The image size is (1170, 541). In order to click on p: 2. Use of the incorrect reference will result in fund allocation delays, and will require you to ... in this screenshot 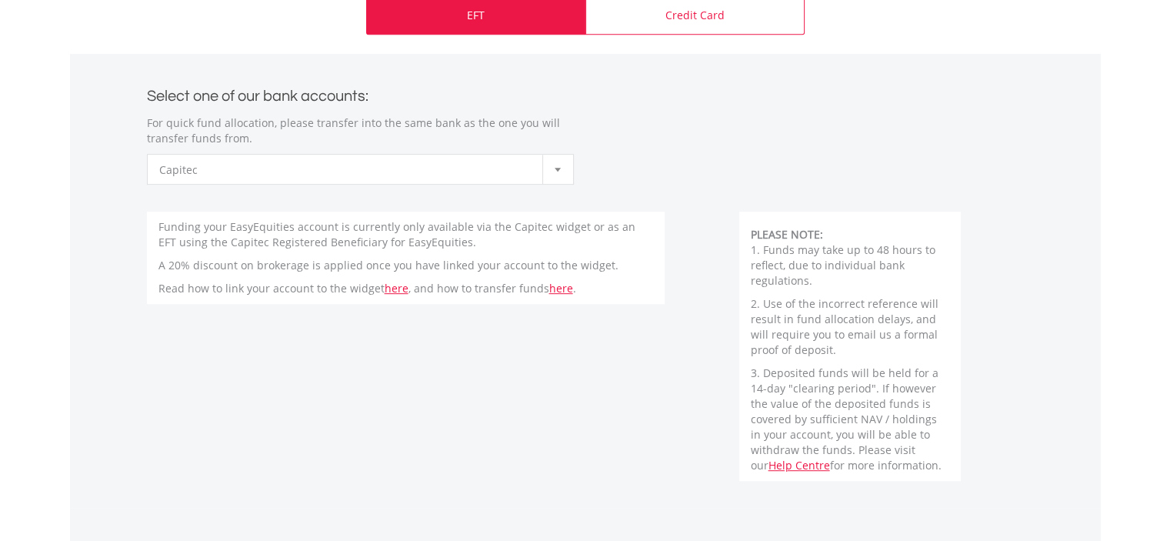, I will do `click(850, 327)`.